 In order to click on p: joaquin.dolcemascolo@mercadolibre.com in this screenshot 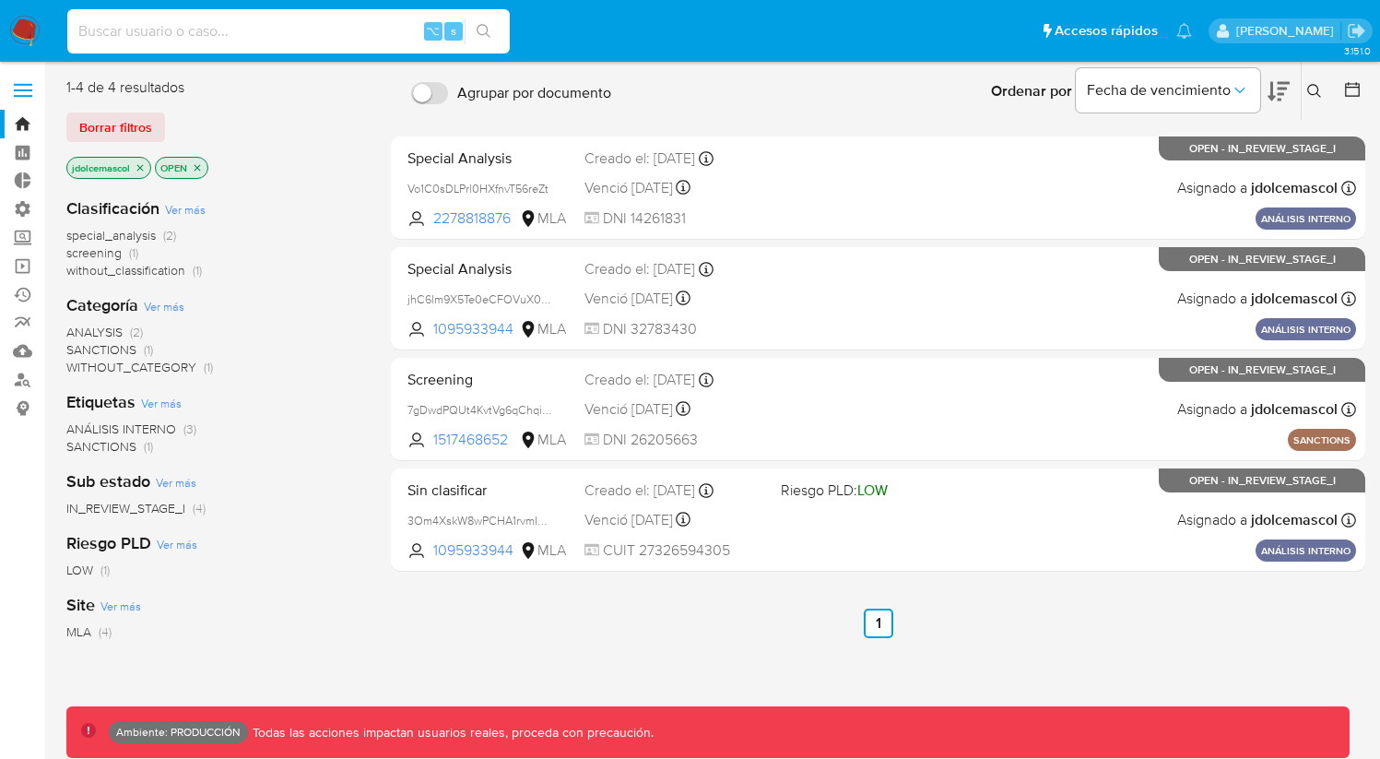, I will do `click(1288, 30)`.